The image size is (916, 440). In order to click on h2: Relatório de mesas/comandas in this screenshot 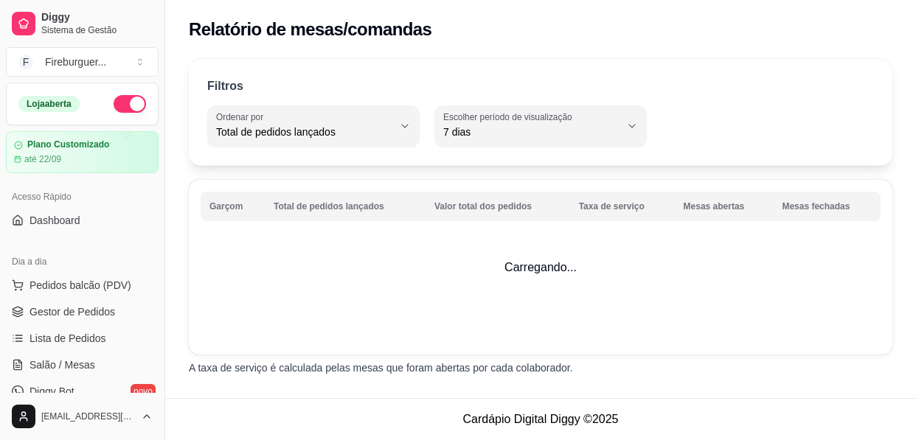, I will do `click(310, 29)`.